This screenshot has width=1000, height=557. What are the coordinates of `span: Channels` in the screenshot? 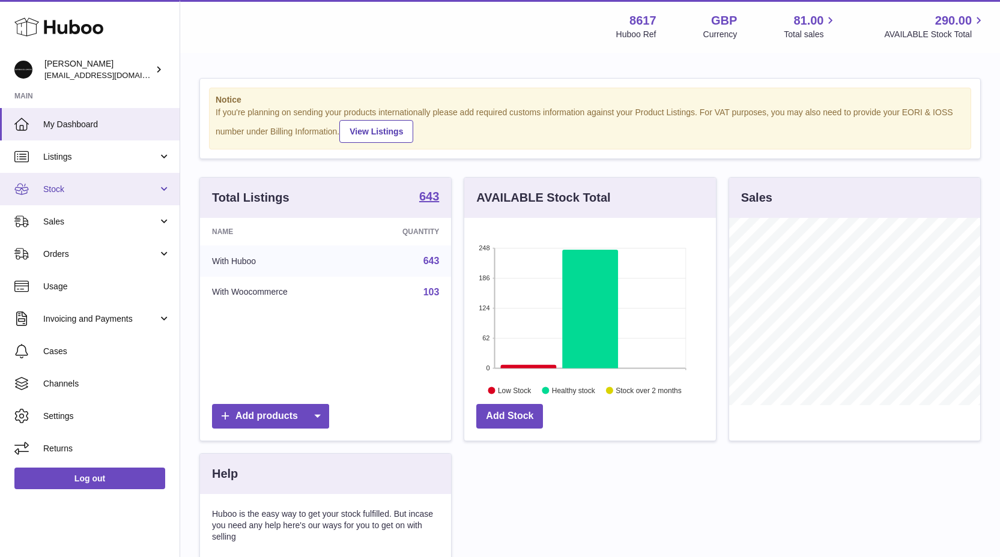 It's located at (107, 384).